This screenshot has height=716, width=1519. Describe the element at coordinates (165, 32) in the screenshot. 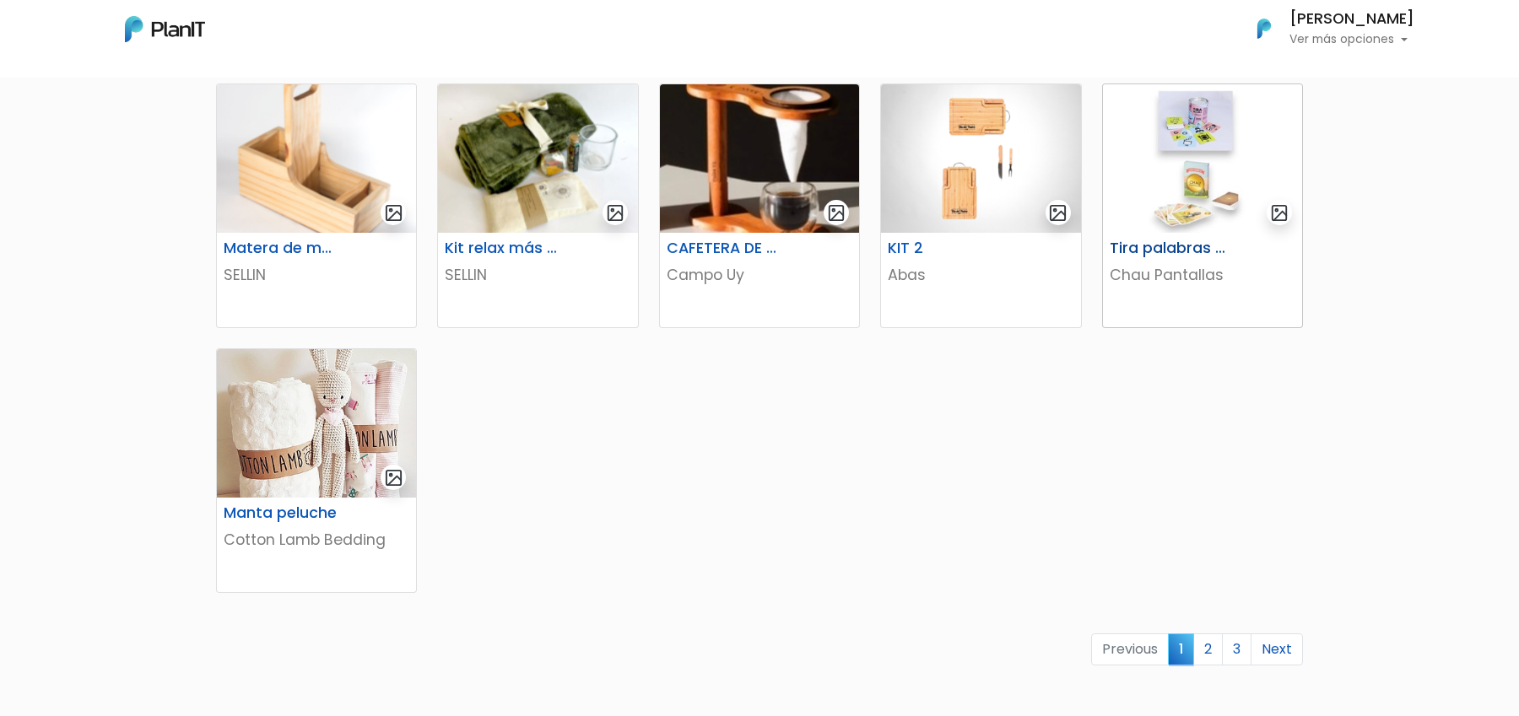

I see `div: ¿Necesitás ayuda?` at that location.